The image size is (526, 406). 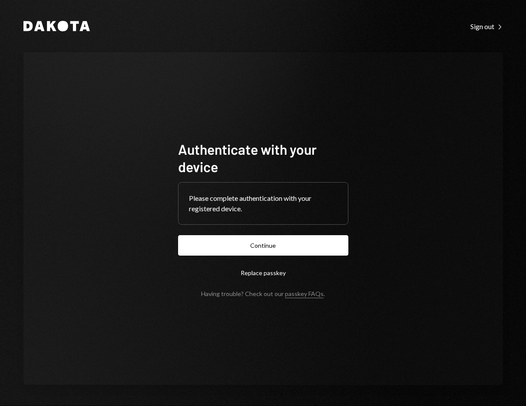 I want to click on button: Replace passkey, so click(x=263, y=272).